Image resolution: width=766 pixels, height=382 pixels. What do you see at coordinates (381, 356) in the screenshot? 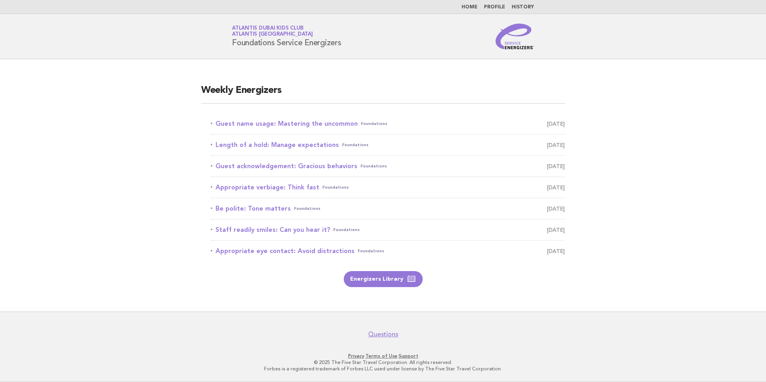
I see `a: Terms of Use` at bounding box center [381, 356].